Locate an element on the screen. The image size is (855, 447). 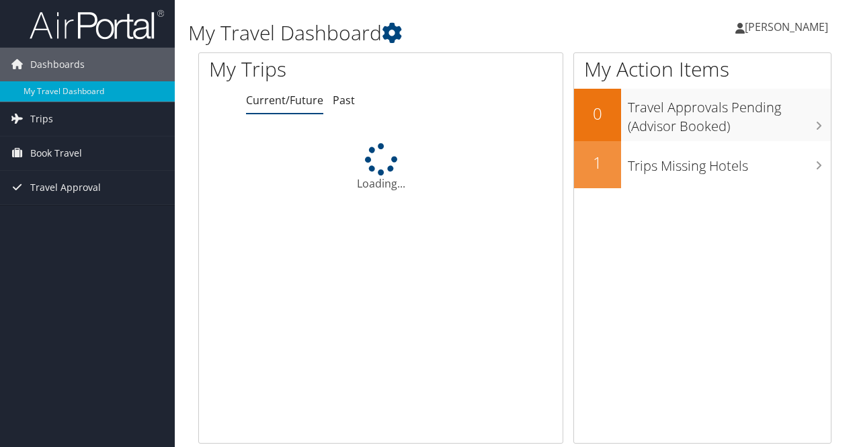
div: Loading... is located at coordinates (380, 167).